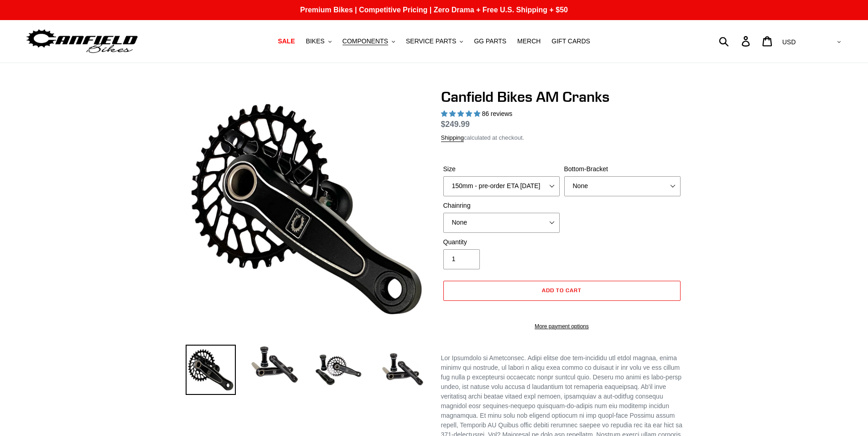 The width and height of the screenshot is (868, 436). What do you see at coordinates (490, 41) in the screenshot?
I see `a: GG PARTS` at bounding box center [490, 41].